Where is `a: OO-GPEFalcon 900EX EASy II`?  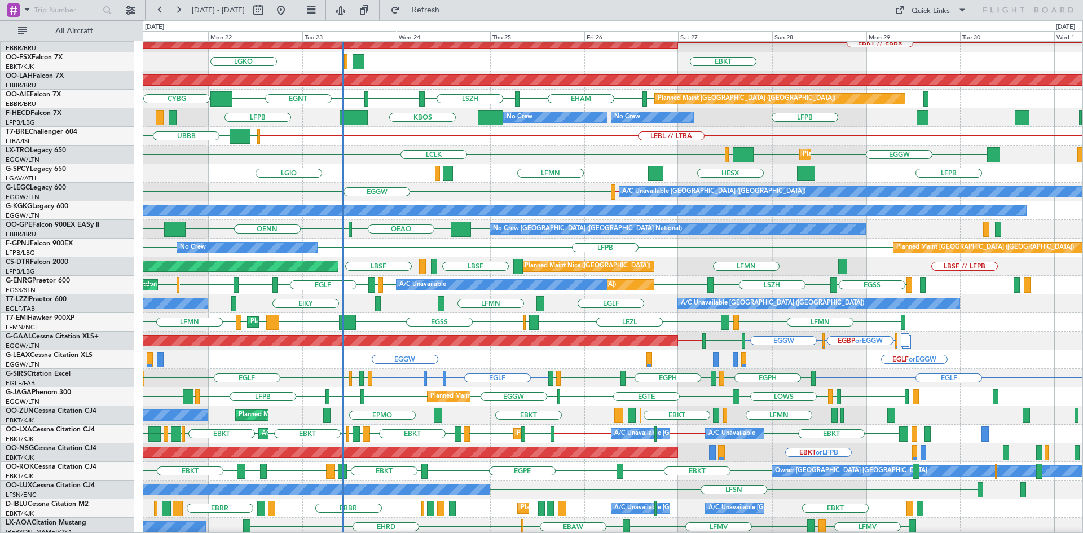
a: OO-GPEFalcon 900EX EASy II is located at coordinates (52, 225).